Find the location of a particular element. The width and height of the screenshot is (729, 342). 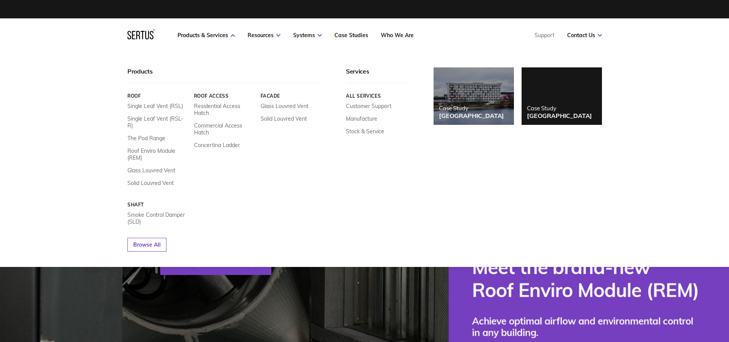

a: Single Leaf Vent (RSL-R) is located at coordinates (158, 122).